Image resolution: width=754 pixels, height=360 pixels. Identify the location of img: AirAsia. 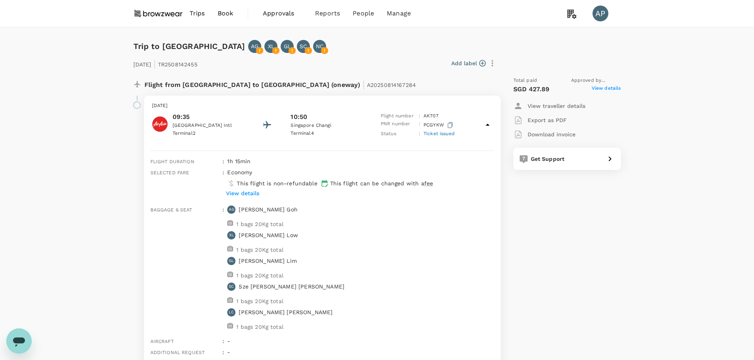
(160, 124).